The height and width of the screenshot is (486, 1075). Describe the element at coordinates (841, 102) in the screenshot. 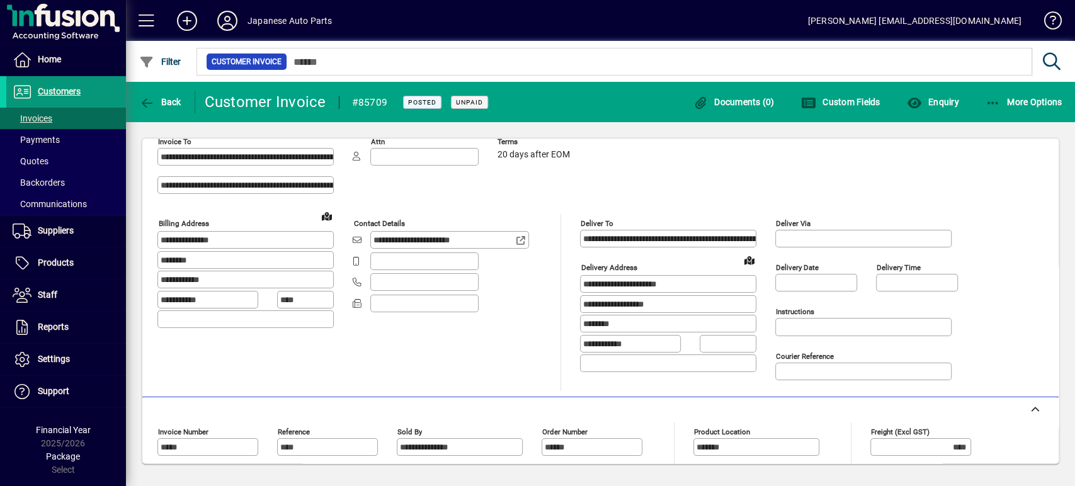

I see `span: Custom Fields` at that location.